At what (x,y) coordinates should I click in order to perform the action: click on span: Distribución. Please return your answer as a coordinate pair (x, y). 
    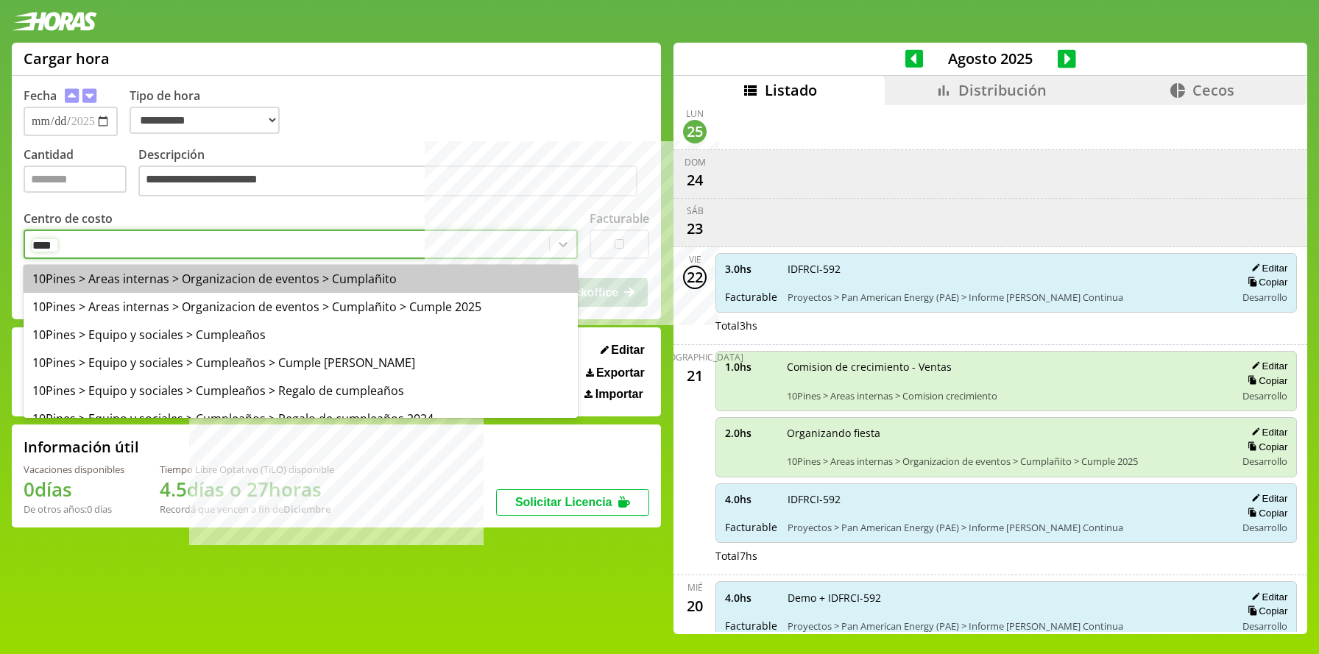
    Looking at the image, I should click on (1002, 90).